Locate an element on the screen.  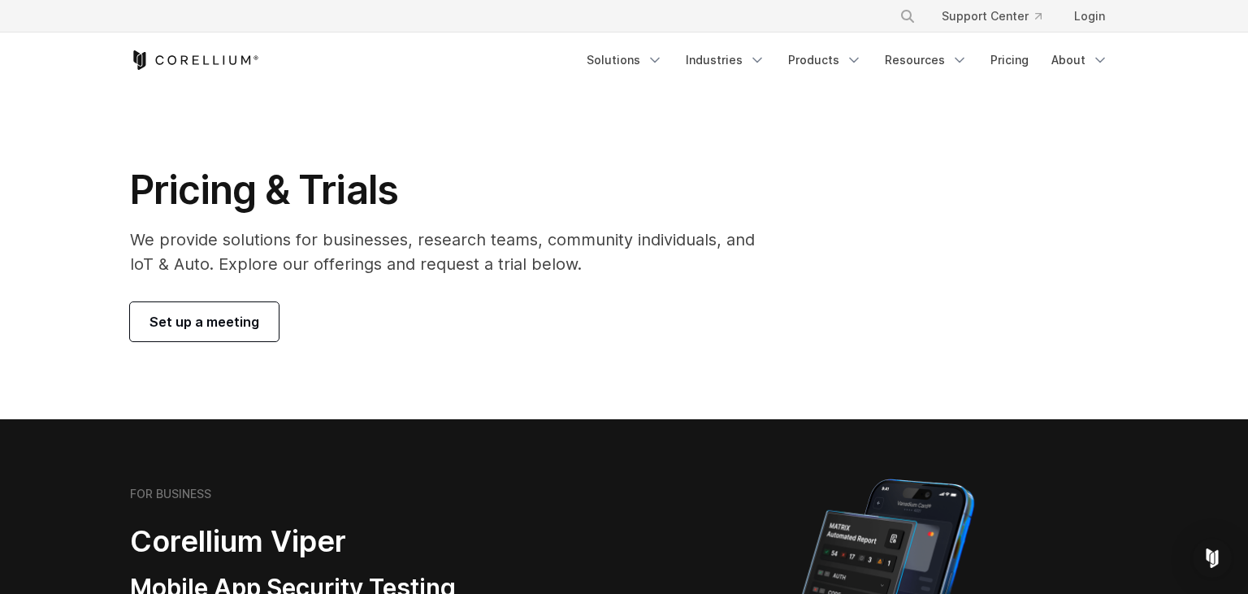
a: Pricing is located at coordinates (1009, 60).